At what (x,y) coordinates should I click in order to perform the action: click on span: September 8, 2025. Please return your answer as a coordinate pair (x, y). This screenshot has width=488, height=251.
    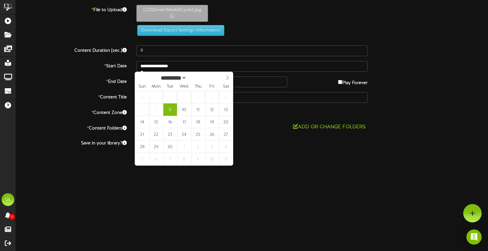
    Looking at the image, I should click on (156, 110).